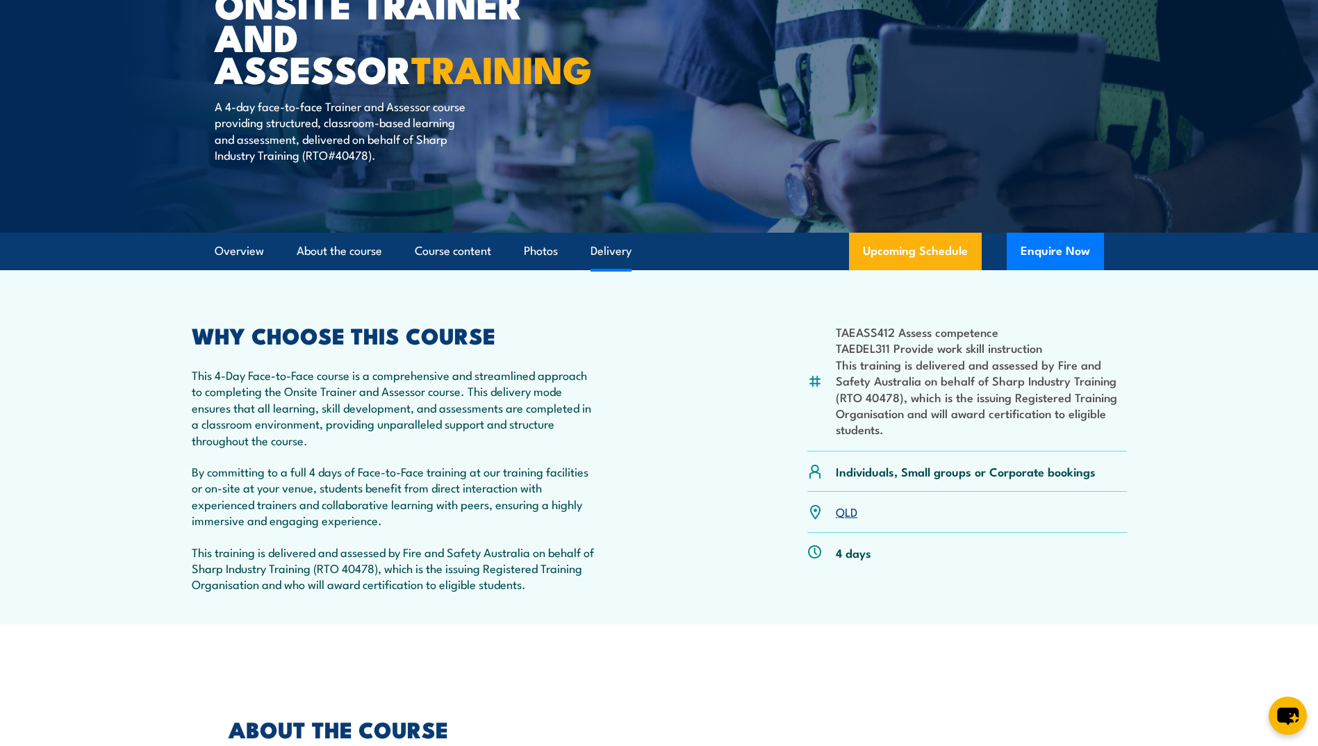 The image size is (1318, 746). I want to click on li: This training is delivered and assessed by Fire and Safety Australia on behalf of Sharp Industry ..., so click(981, 397).